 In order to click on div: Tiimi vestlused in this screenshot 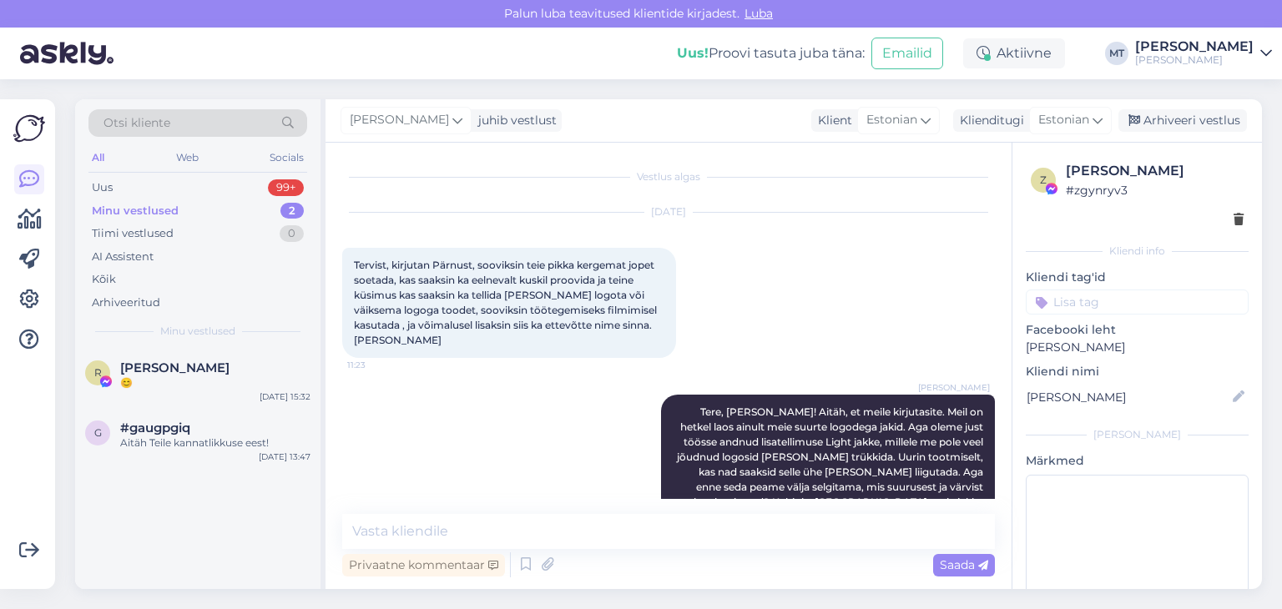, I will do `click(133, 234)`.